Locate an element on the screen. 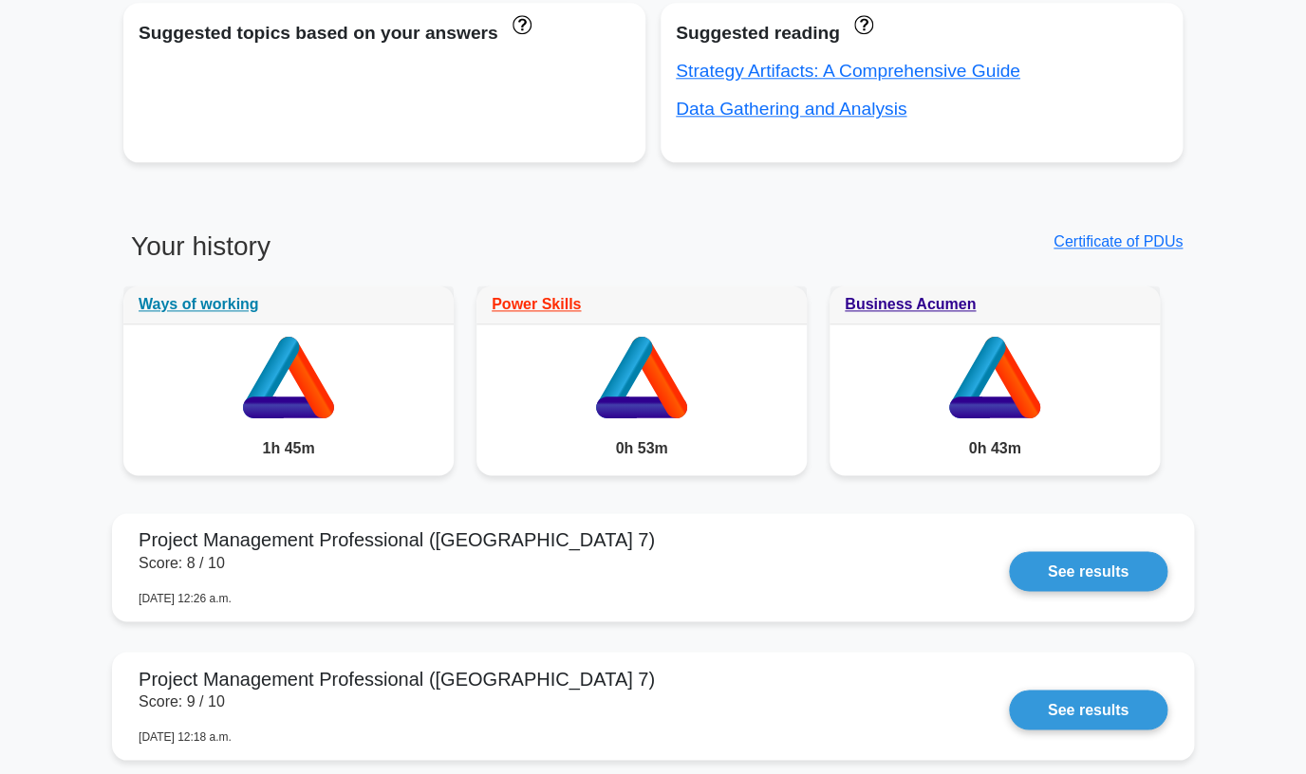 The width and height of the screenshot is (1306, 774). div: 0h 53m is located at coordinates (641, 449).